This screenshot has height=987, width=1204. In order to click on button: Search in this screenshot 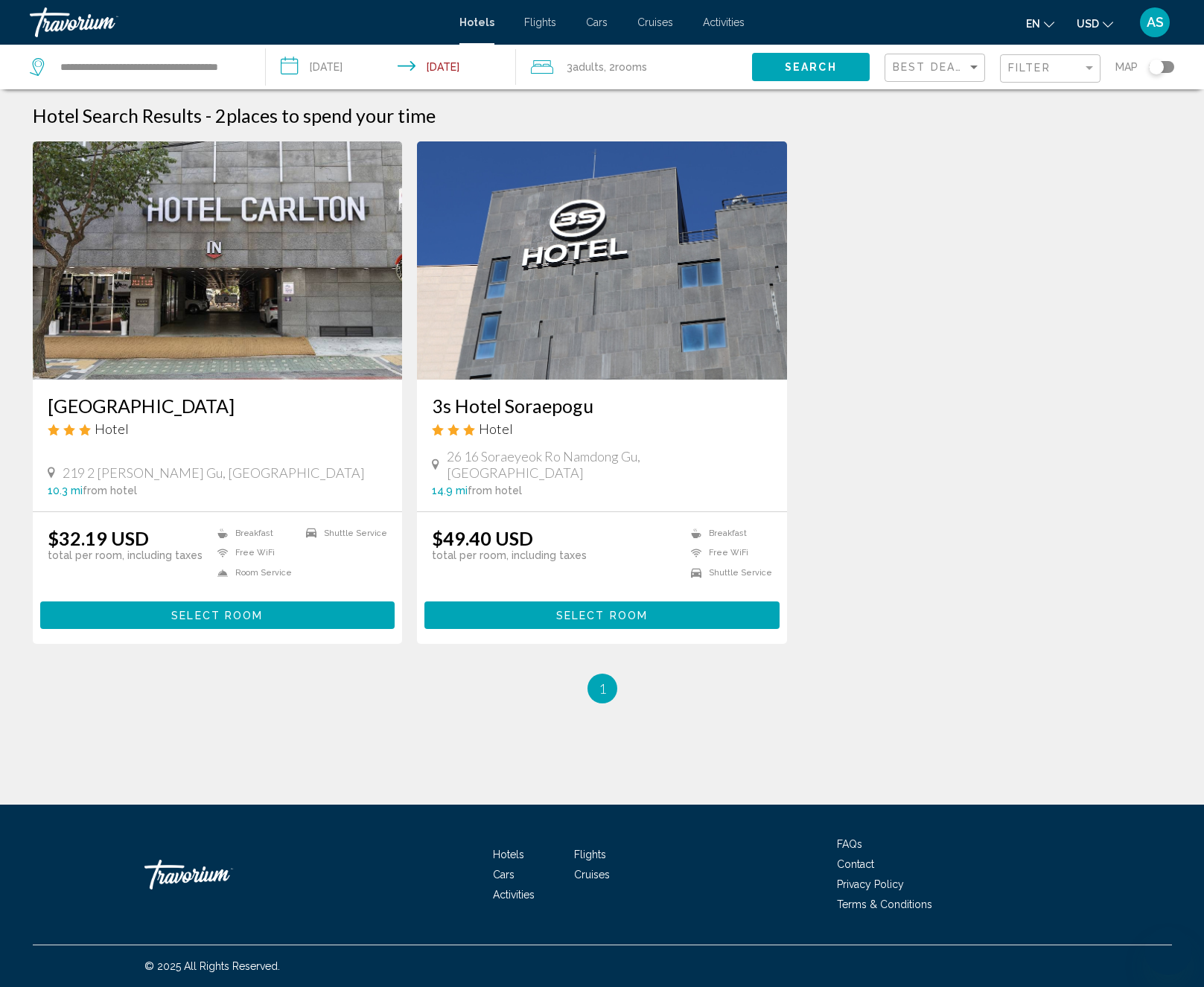, I will do `click(811, 66)`.